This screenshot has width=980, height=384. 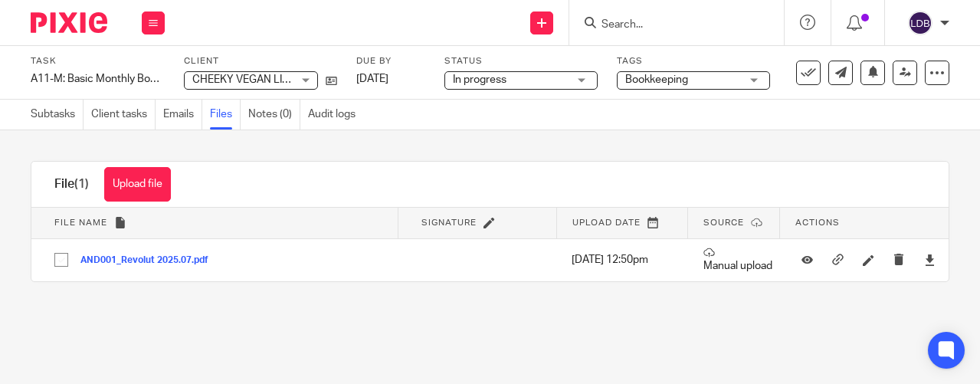 What do you see at coordinates (669, 25) in the screenshot?
I see `input: Search` at bounding box center [669, 25].